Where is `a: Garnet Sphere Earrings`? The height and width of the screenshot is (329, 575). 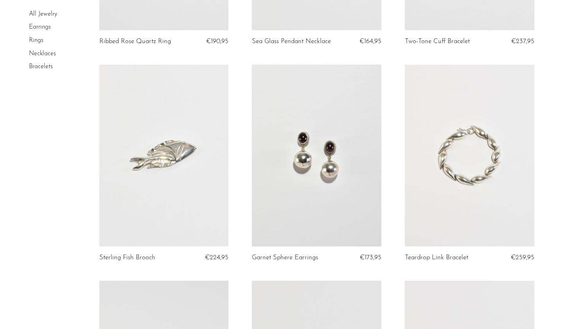
a: Garnet Sphere Earrings is located at coordinates (285, 258).